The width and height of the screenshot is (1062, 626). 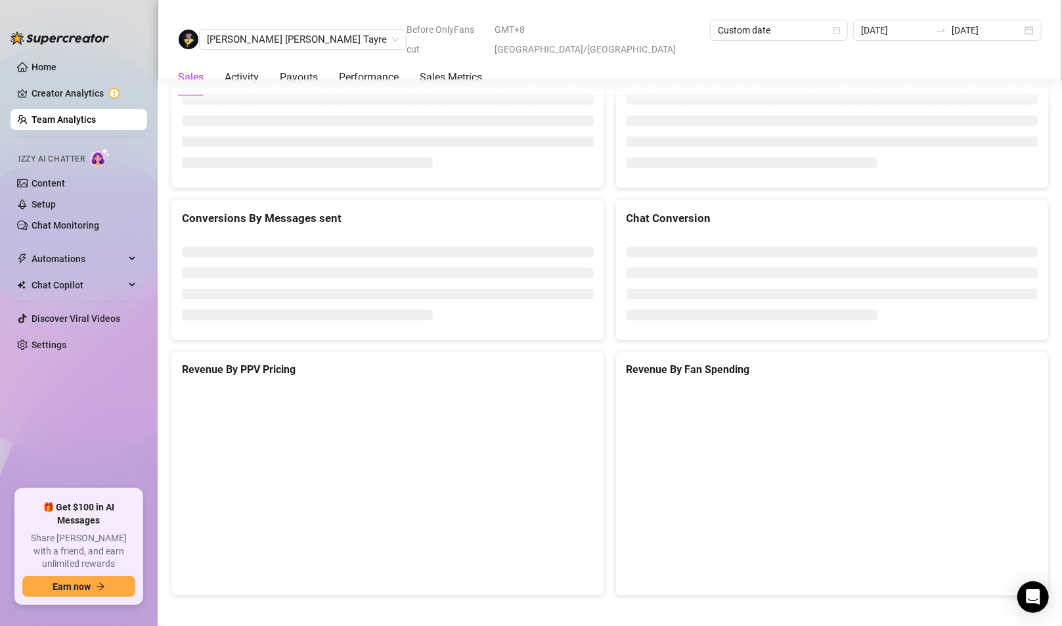 What do you see at coordinates (987, 30) in the screenshot?
I see `input: End date` at bounding box center [987, 30].